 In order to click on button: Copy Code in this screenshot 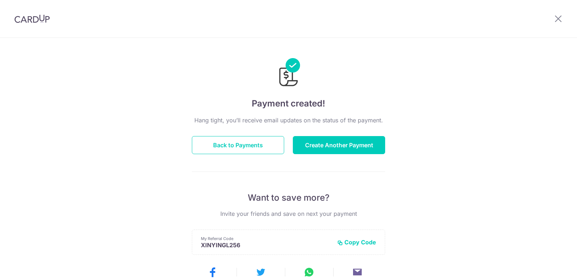, I will do `click(357, 242)`.